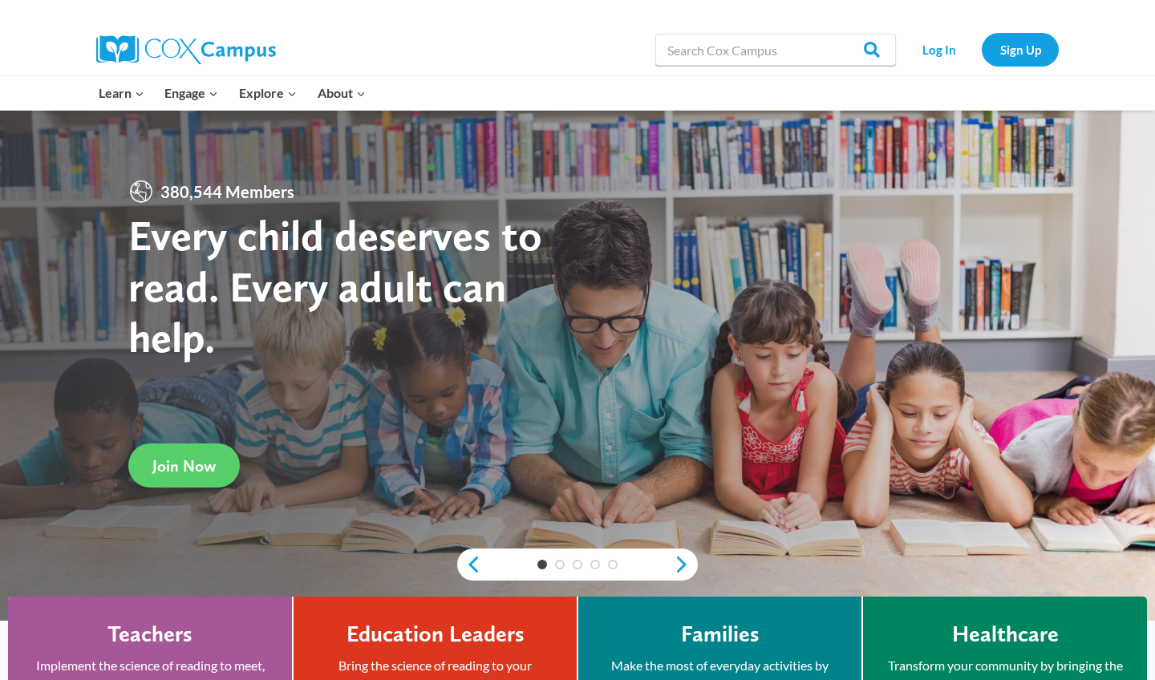  What do you see at coordinates (1005, 634) in the screenshot?
I see `h4: Healthcare` at bounding box center [1005, 634].